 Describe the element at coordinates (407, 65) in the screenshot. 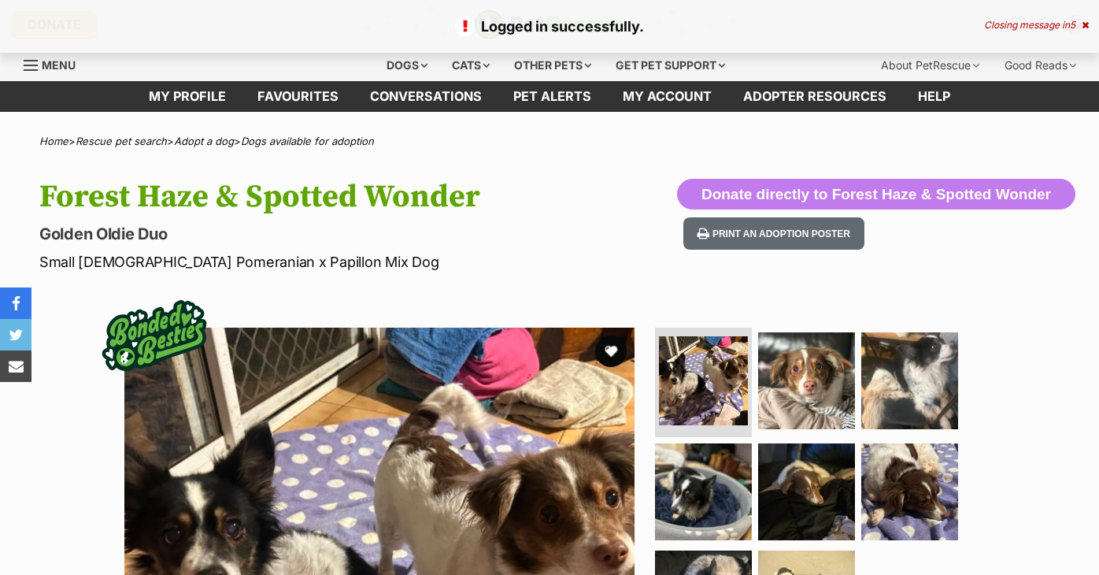

I see `div: Dogs` at that location.